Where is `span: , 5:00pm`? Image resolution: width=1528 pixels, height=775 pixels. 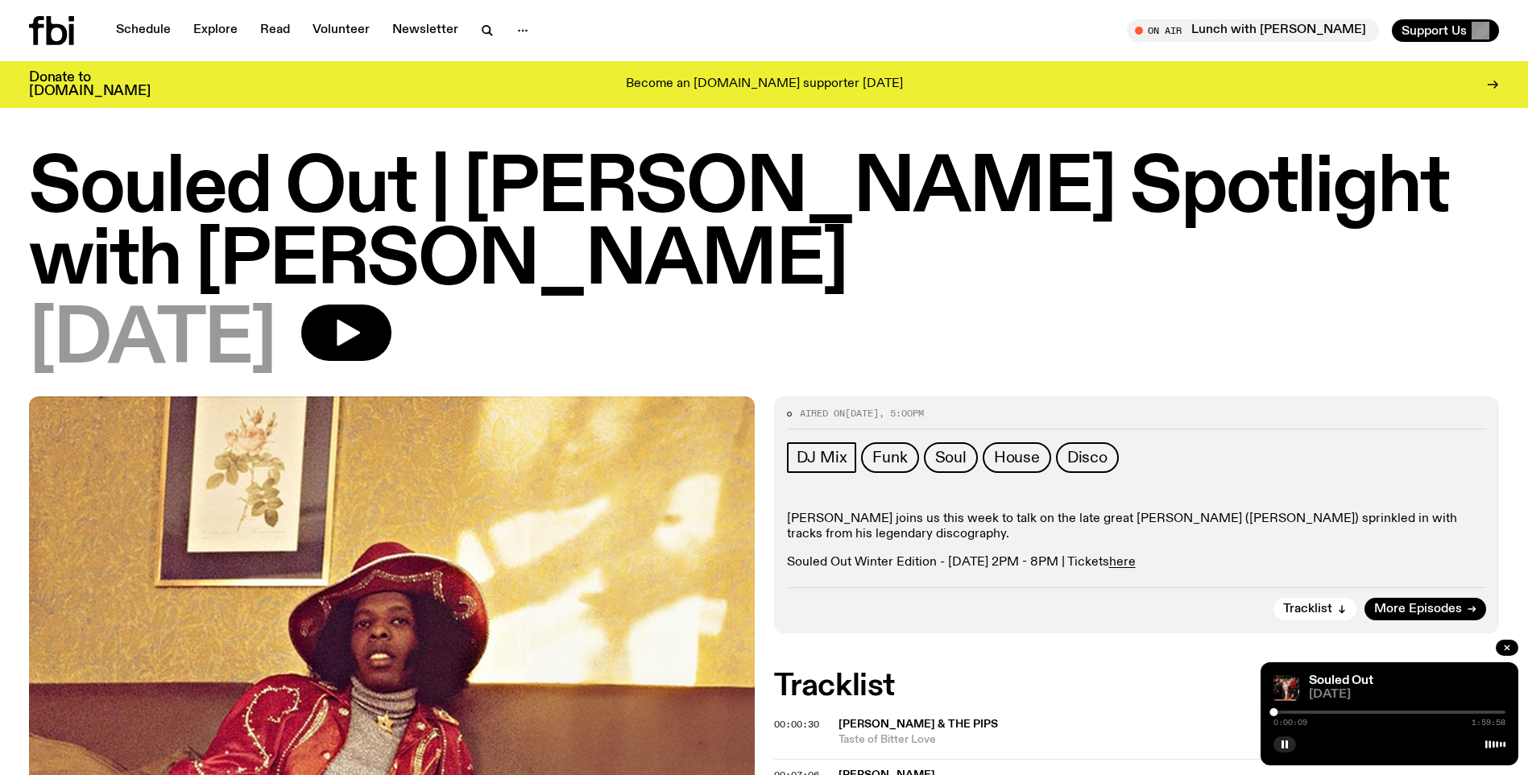
span: , 5:00pm is located at coordinates (901, 413).